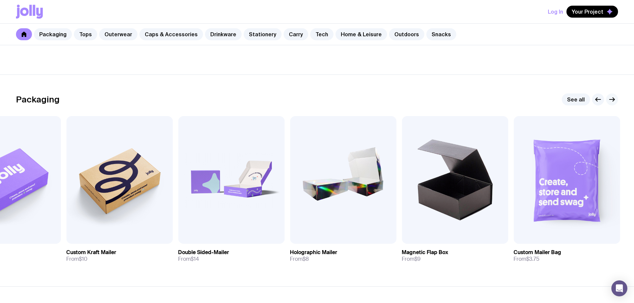 The height and width of the screenshot is (303, 634). Describe the element at coordinates (361, 34) in the screenshot. I see `a: Home & Leisure` at that location.